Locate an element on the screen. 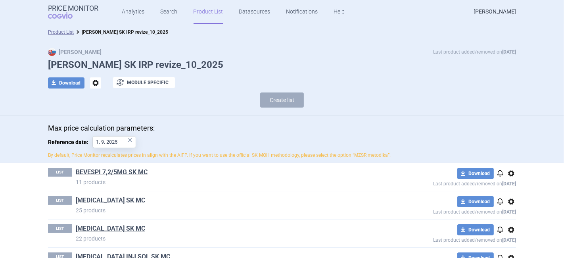 Image resolution: width=564 pixels, height=258 pixels. button: Create list is located at coordinates (282, 100).